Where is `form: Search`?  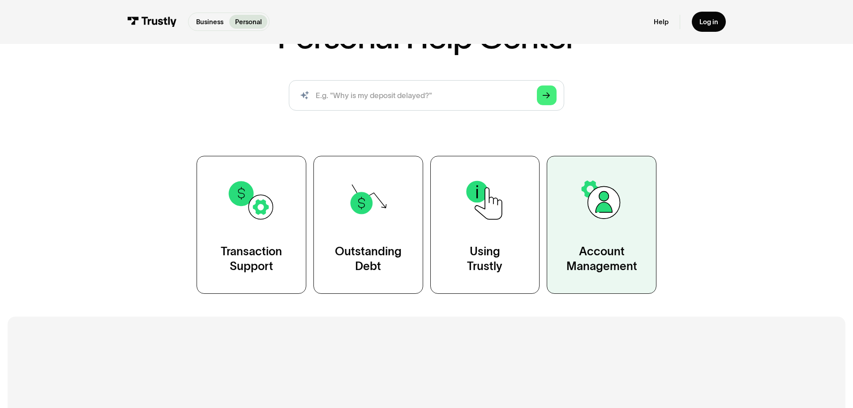
form: Search is located at coordinates (426, 95).